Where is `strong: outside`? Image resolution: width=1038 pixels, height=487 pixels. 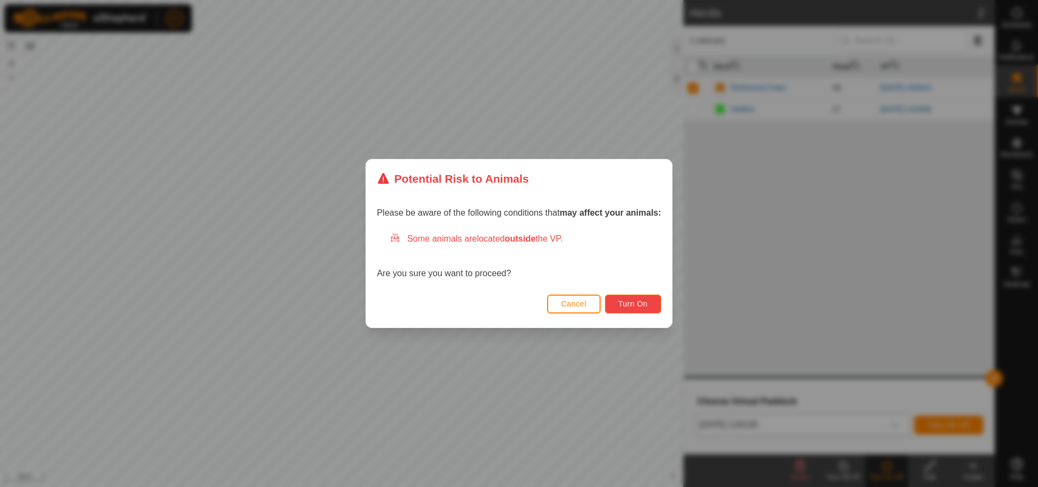
strong: outside is located at coordinates (520, 238).